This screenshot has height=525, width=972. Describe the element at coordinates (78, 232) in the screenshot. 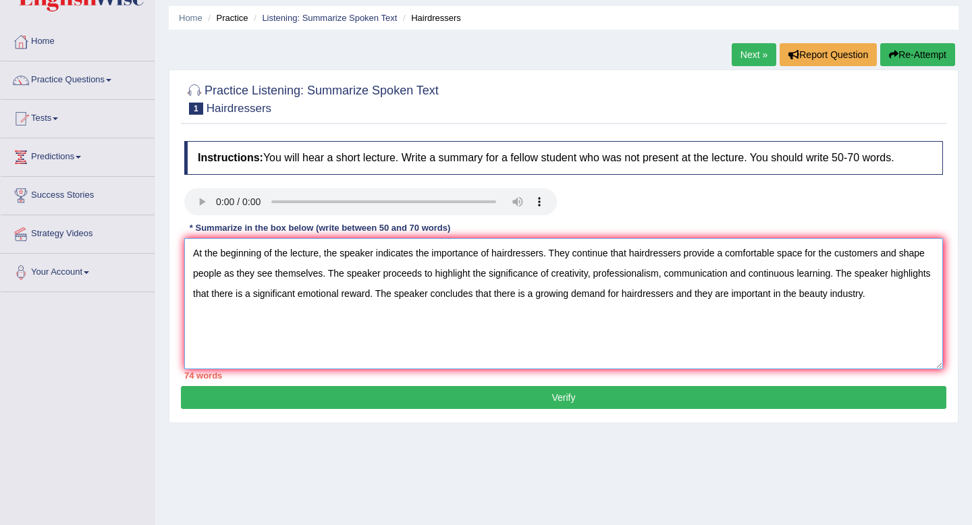

I see `a: Strategy Videos` at that location.